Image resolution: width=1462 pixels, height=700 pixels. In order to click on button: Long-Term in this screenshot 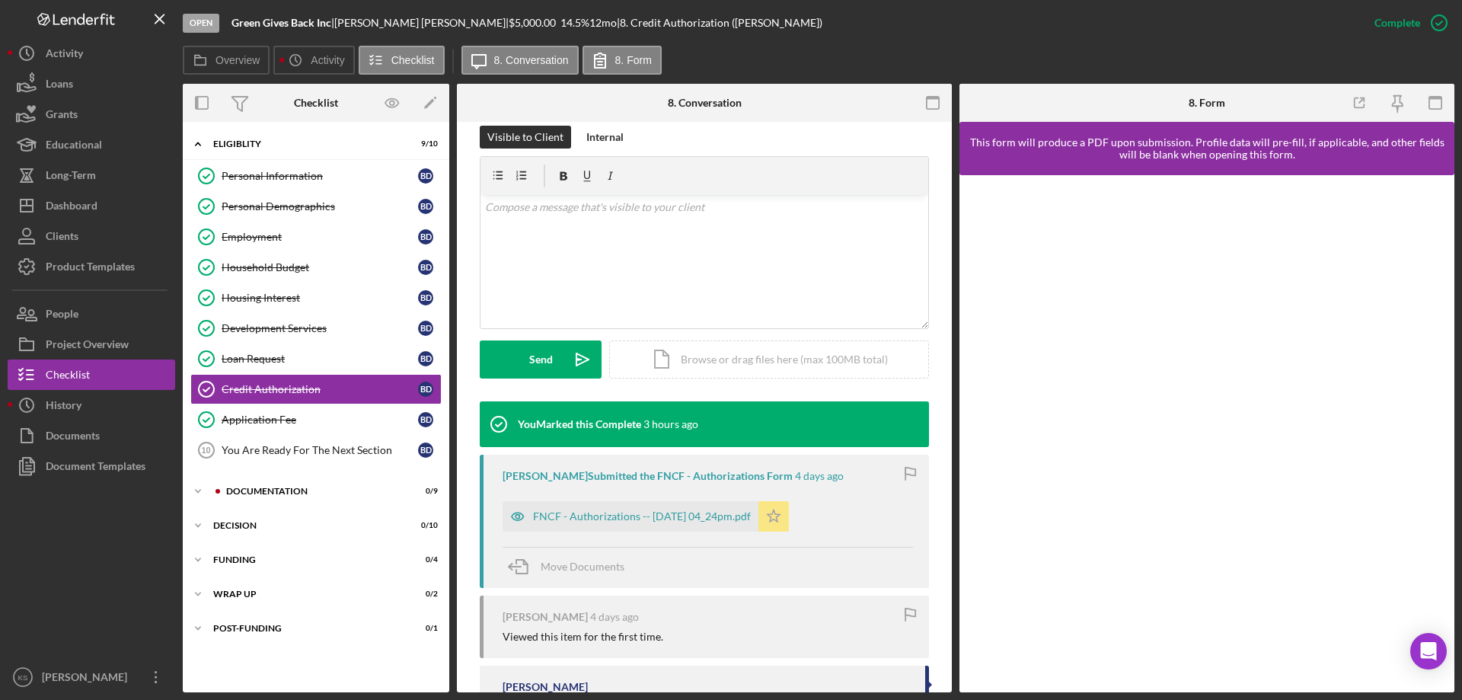, I will do `click(91, 175)`.